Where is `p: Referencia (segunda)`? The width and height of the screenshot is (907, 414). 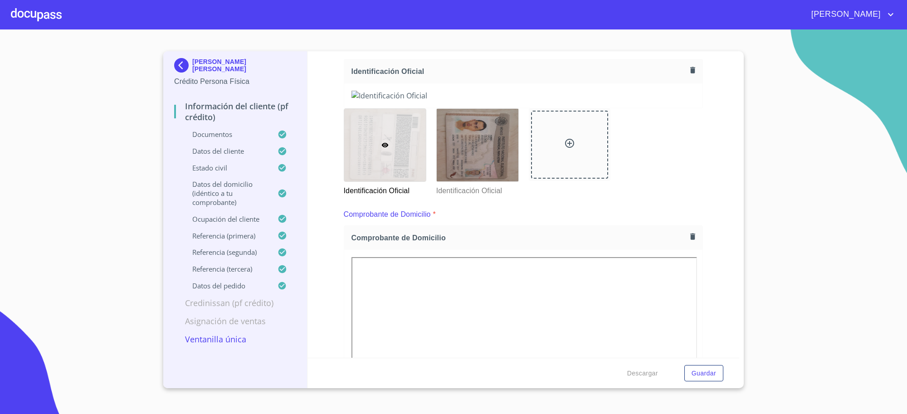
p: Referencia (segunda) is located at coordinates (226, 252).